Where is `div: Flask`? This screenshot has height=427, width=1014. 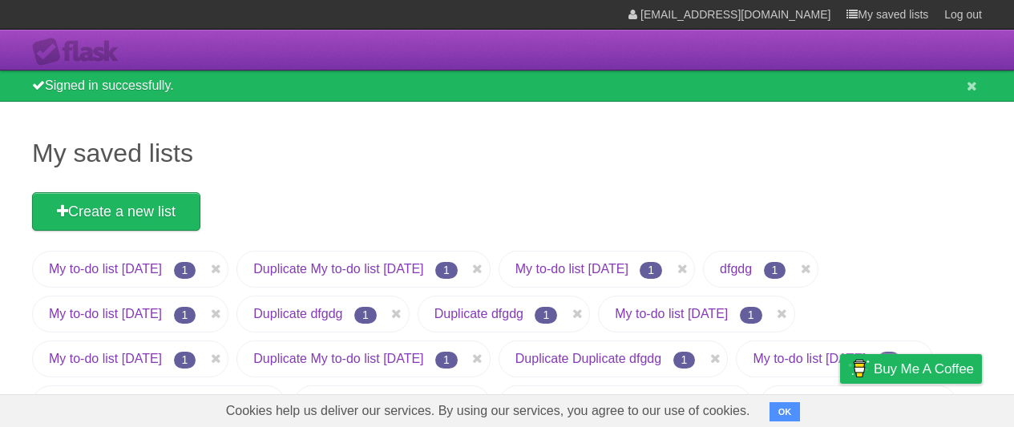
div: Flask is located at coordinates (80, 52).